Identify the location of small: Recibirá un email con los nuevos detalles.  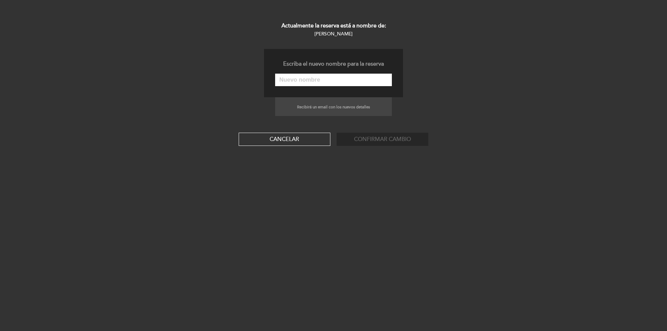
(333, 107).